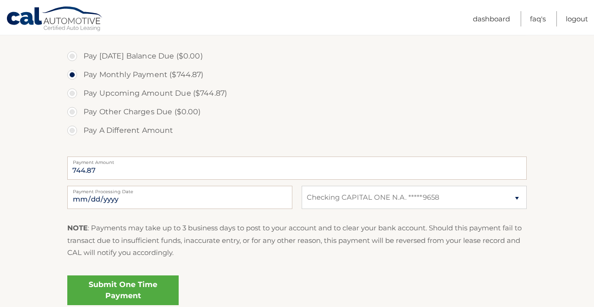  What do you see at coordinates (180, 197) in the screenshot?
I see `input: Payment Date` at bounding box center [180, 197].